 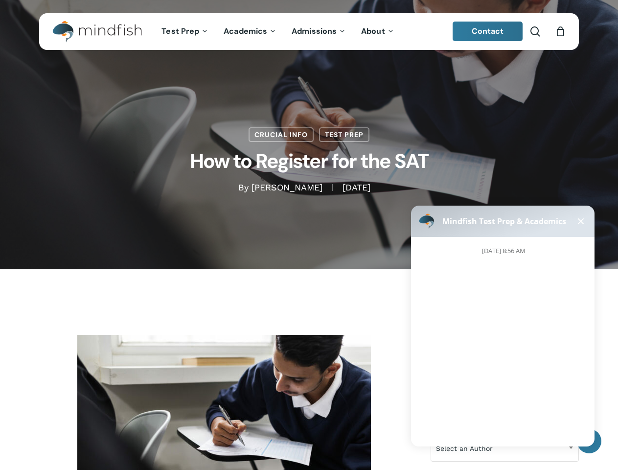 I want to click on span: Contact, so click(x=488, y=31).